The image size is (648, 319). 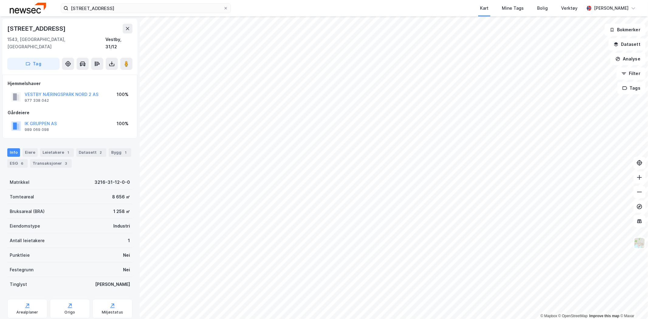 What do you see at coordinates (542, 8) in the screenshot?
I see `div: Bolig` at bounding box center [542, 8].